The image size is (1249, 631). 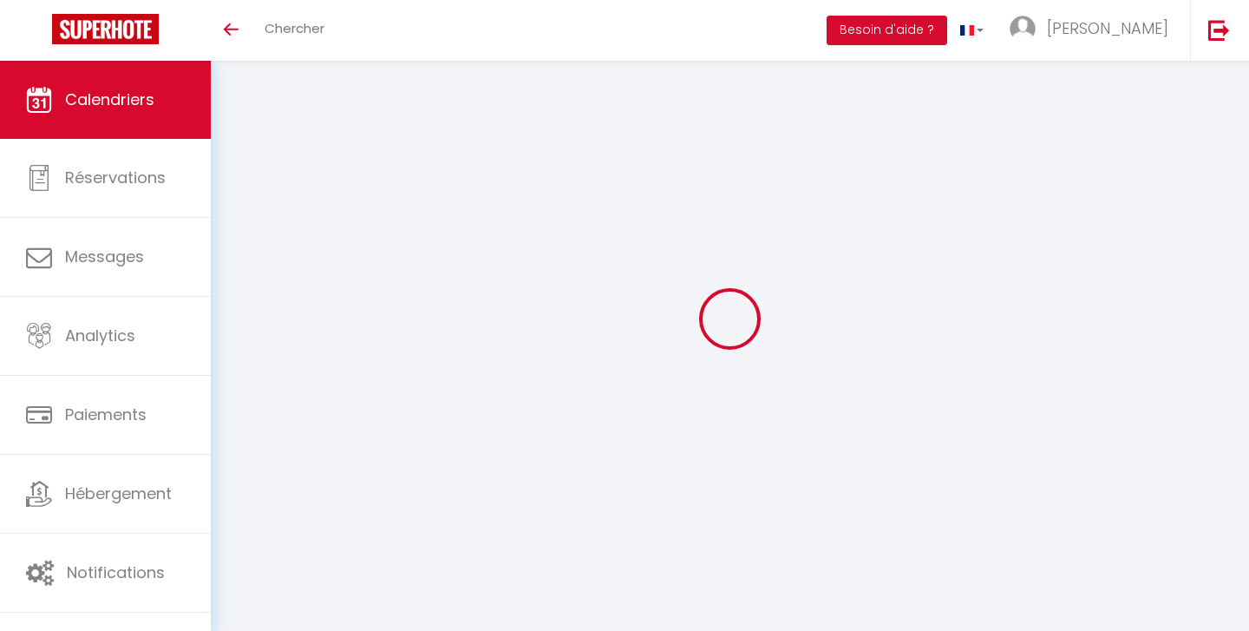 I want to click on button: Besoin d'aide ?, so click(x=886, y=30).